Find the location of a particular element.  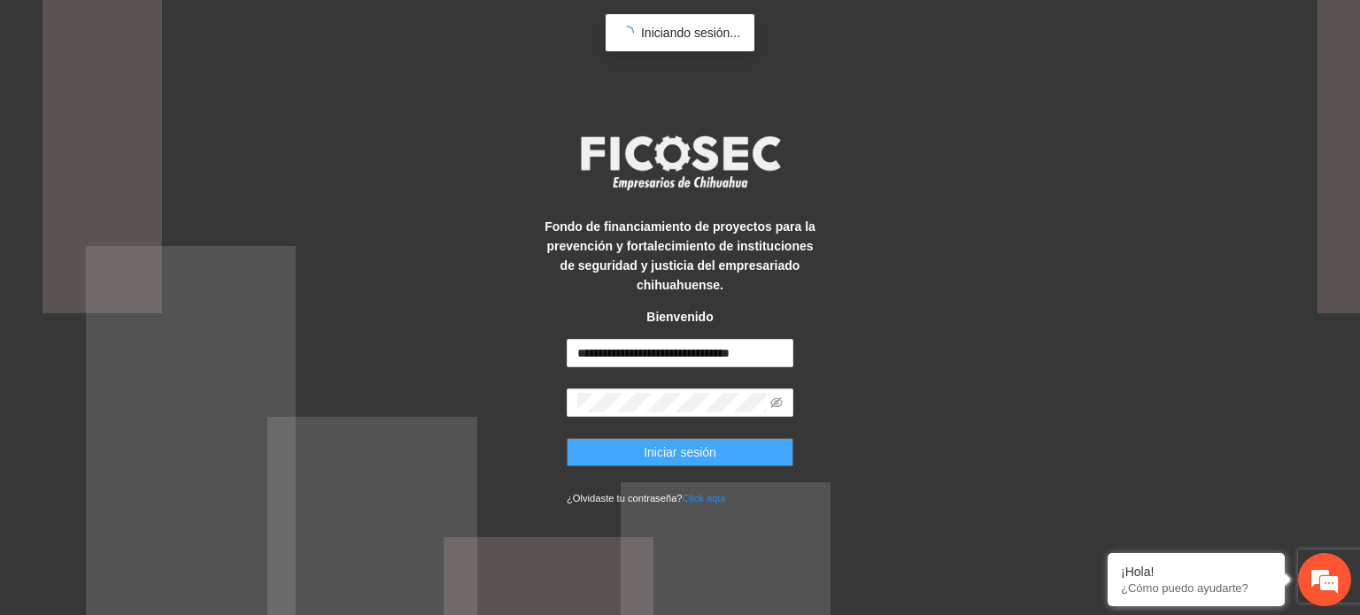

span: Iniciando sesión... is located at coordinates (691, 33).